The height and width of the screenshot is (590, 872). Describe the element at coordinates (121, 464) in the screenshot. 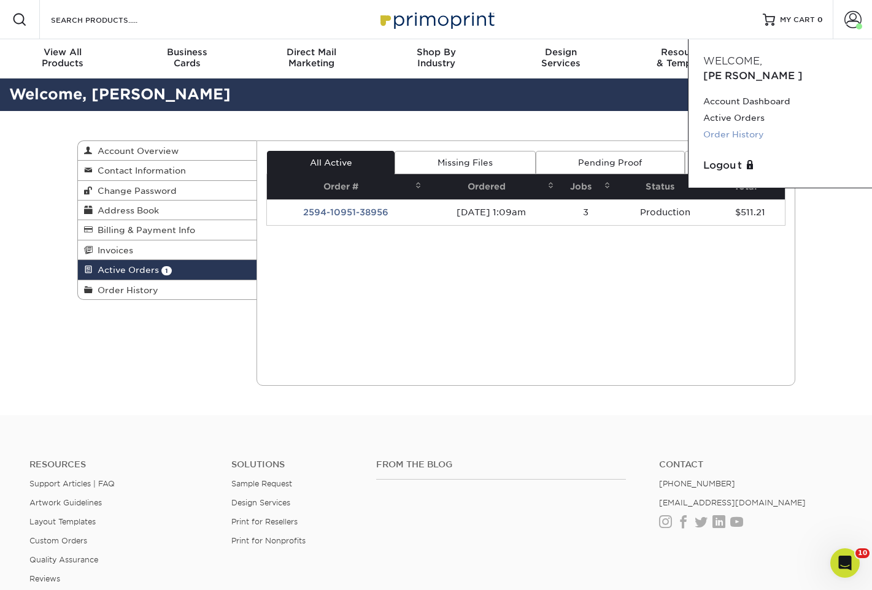

I see `h4: Resources` at that location.